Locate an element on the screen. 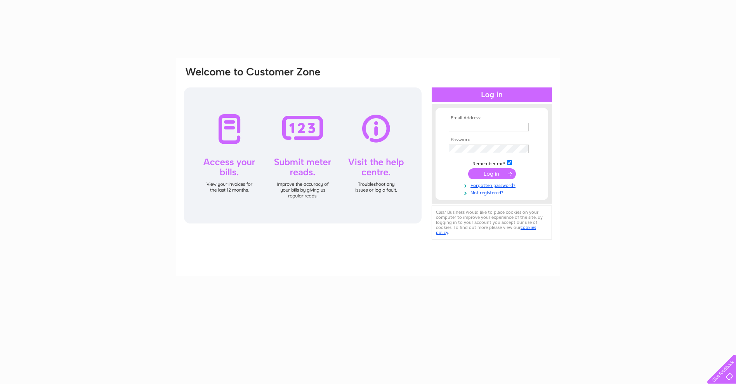  a: Not registered? is located at coordinates (493, 192).